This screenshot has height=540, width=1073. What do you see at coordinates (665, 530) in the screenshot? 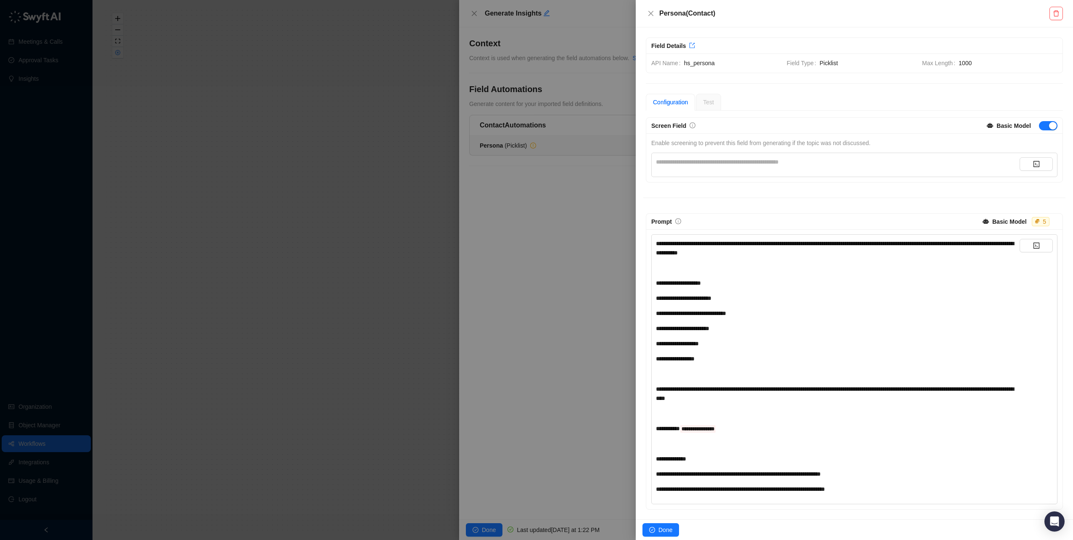
I see `span: Done` at bounding box center [665, 530].